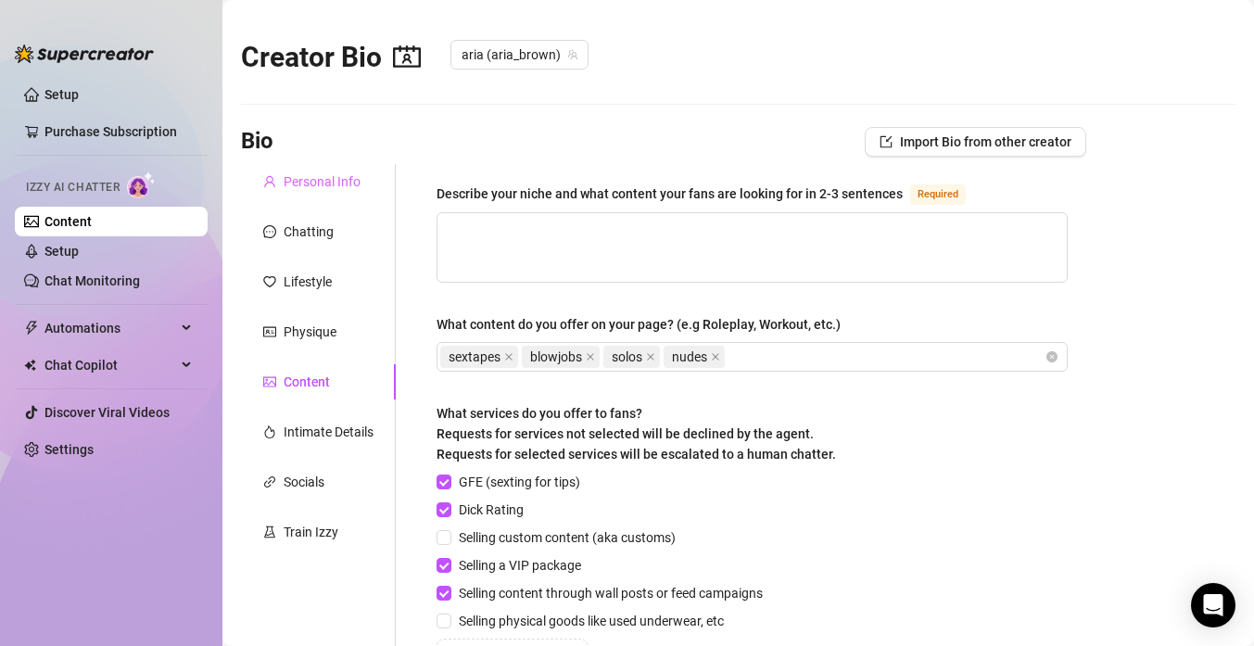 Image resolution: width=1254 pixels, height=646 pixels. Describe the element at coordinates (270, 332) in the screenshot. I see `span: idcard` at that location.